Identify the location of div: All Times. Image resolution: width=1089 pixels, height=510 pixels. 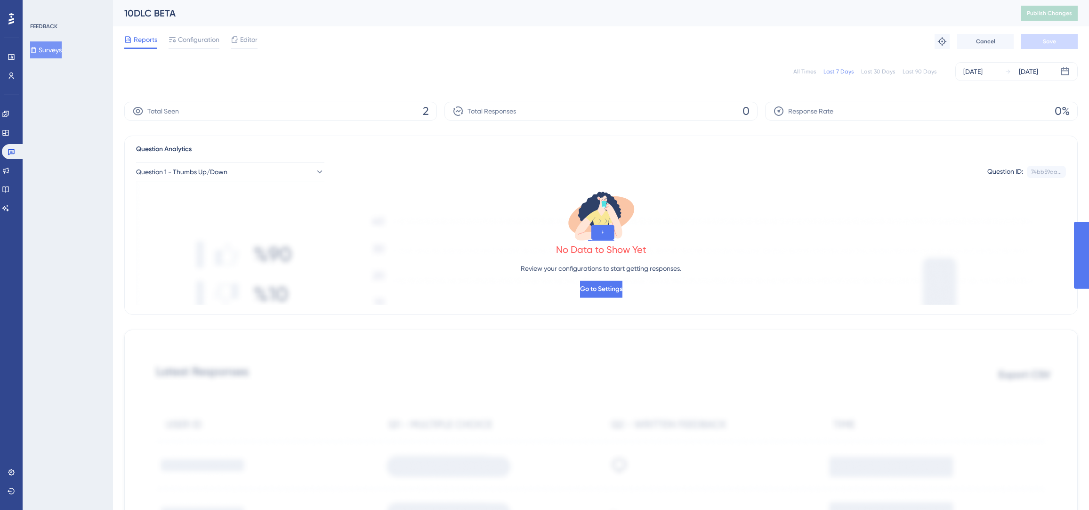
(805, 72).